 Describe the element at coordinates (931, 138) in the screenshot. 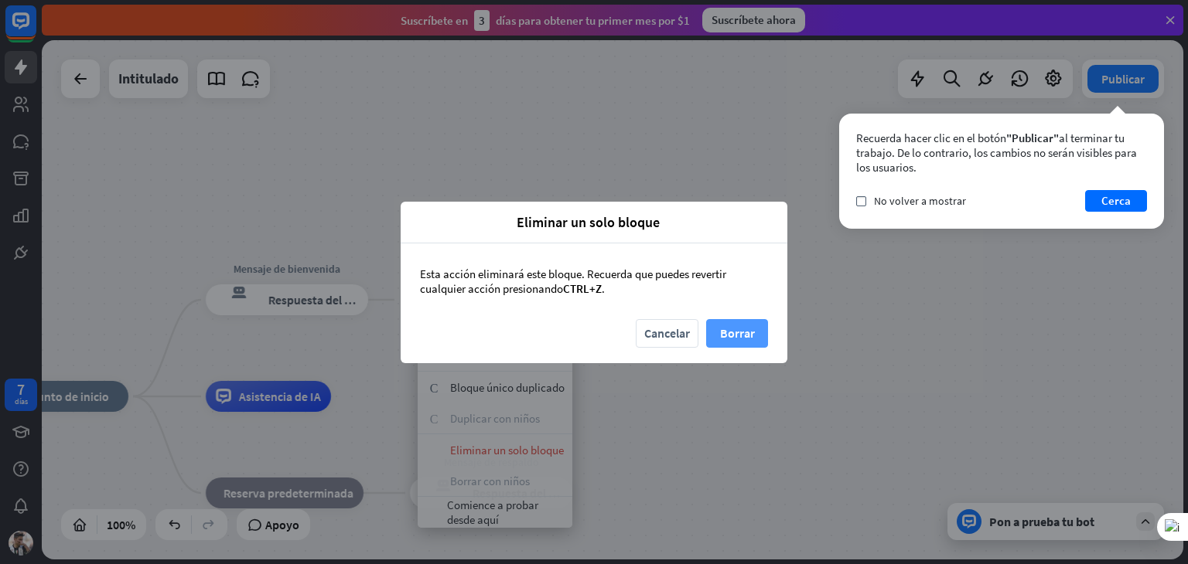

I see `font: Recuerda hacer clic en el botón` at that location.